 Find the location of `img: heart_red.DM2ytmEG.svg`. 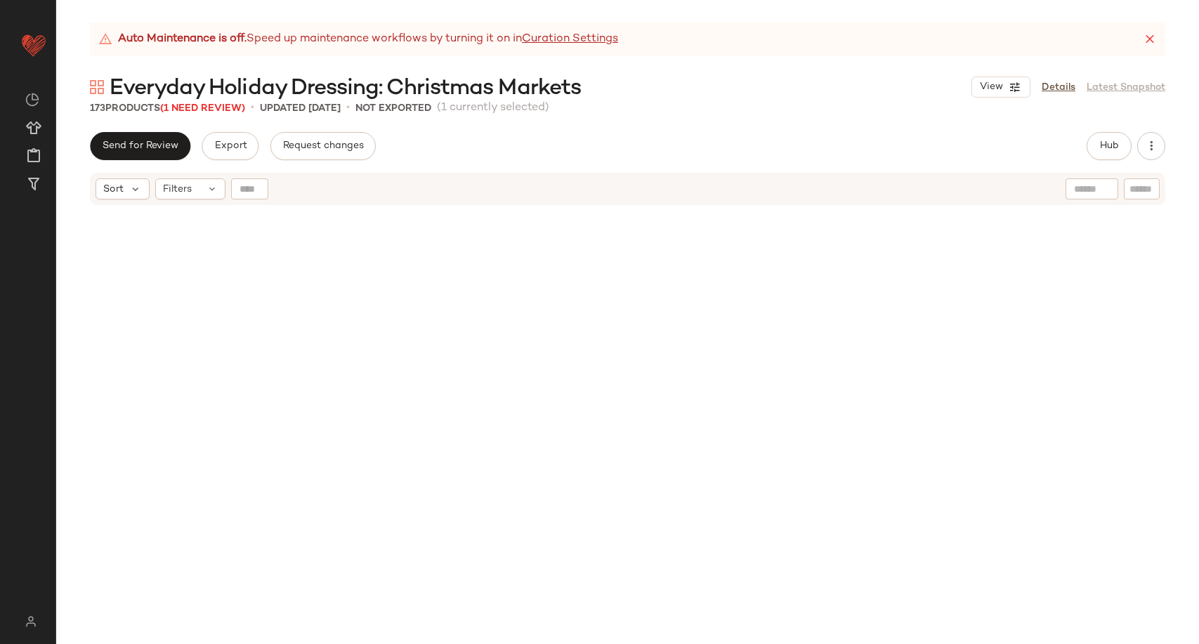

img: heart_red.DM2ytmEG.svg is located at coordinates (34, 45).